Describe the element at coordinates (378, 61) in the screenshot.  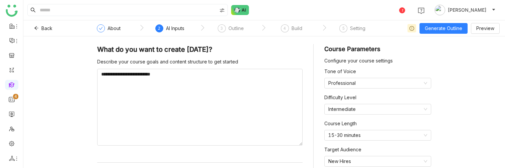
I see `div: Configure your course settings` at that location.